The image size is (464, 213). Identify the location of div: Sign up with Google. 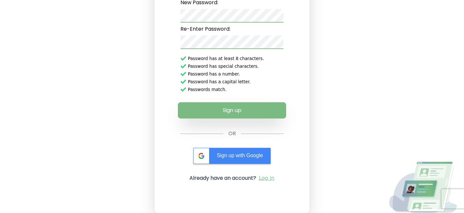
(232, 156).